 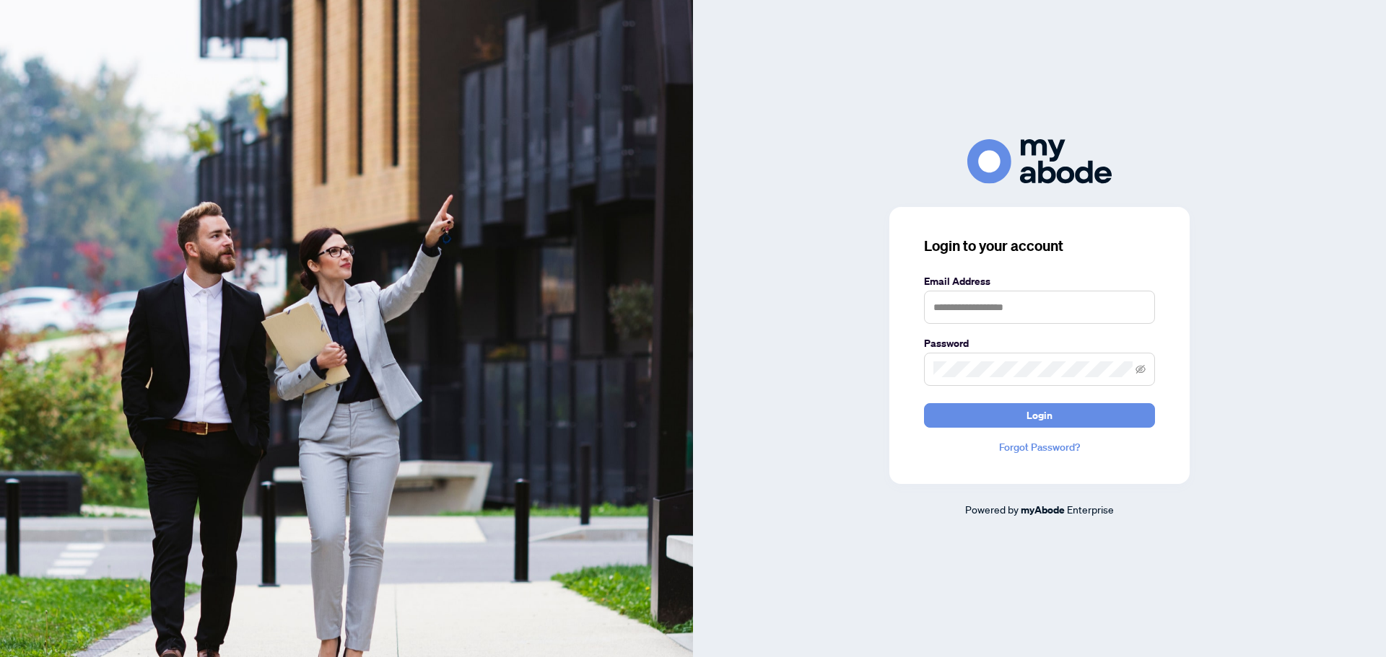 What do you see at coordinates (1042, 510) in the screenshot?
I see `a: myAbode` at bounding box center [1042, 510].